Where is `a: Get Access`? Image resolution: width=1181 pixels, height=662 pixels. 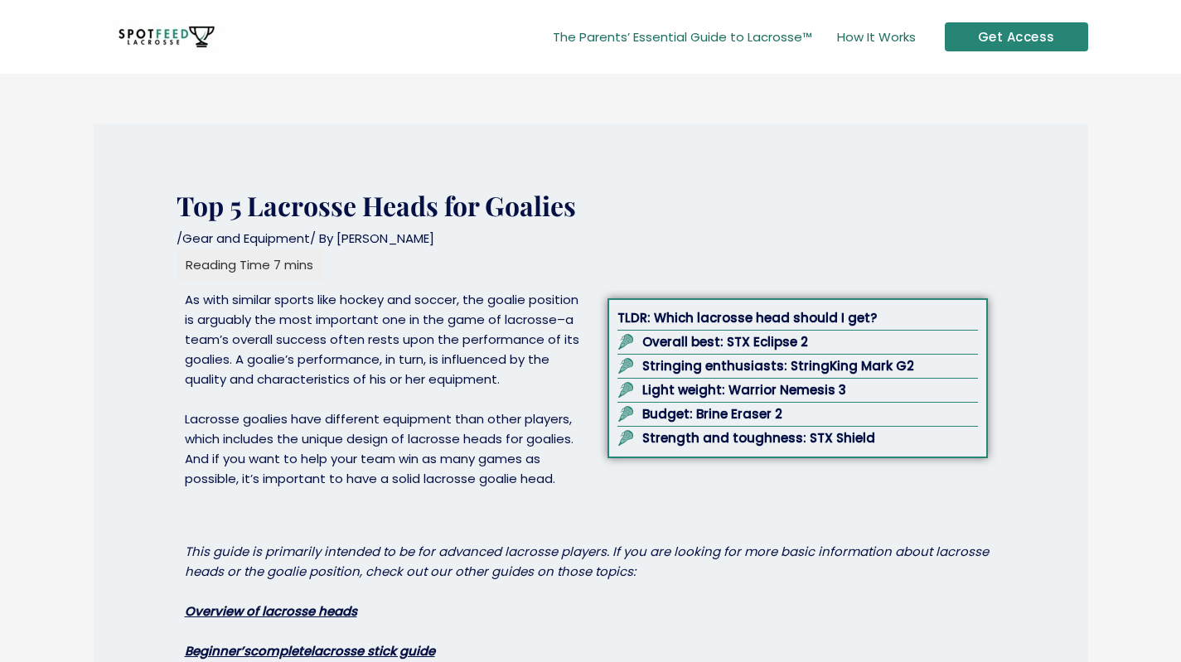
a: Get Access is located at coordinates (1016, 36).